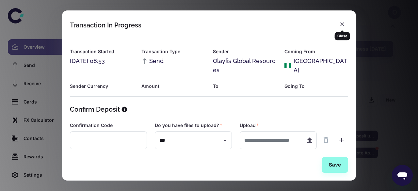  What do you see at coordinates (335, 165) in the screenshot?
I see `button: Save` at bounding box center [335, 165].